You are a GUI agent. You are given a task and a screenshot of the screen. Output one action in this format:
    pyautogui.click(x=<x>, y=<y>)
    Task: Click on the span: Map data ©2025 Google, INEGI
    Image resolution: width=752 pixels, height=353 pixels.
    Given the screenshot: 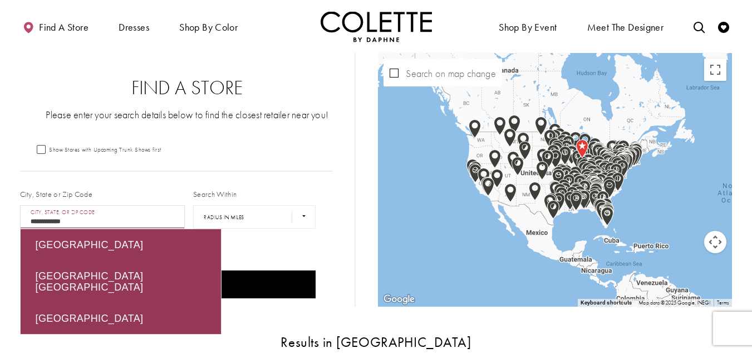 What is the action you would take?
    pyautogui.click(x=674, y=302)
    